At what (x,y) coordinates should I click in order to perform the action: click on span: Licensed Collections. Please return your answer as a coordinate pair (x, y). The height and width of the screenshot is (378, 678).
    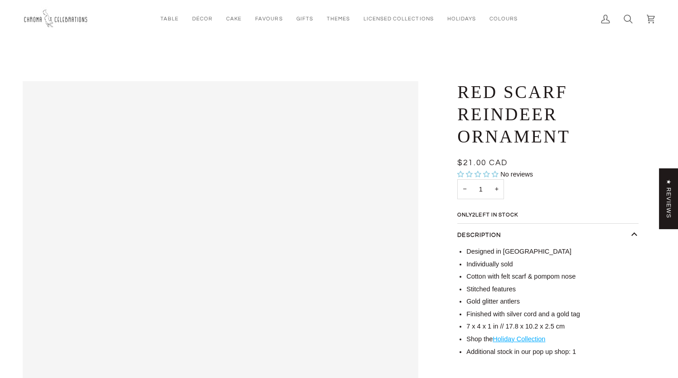
    Looking at the image, I should click on (399, 19).